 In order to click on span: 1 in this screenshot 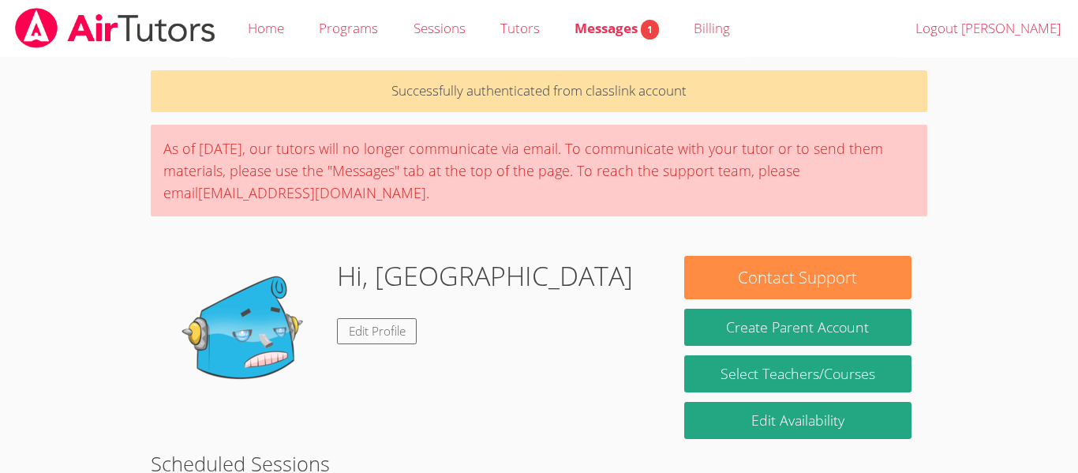, I will do `click(649, 29)`.